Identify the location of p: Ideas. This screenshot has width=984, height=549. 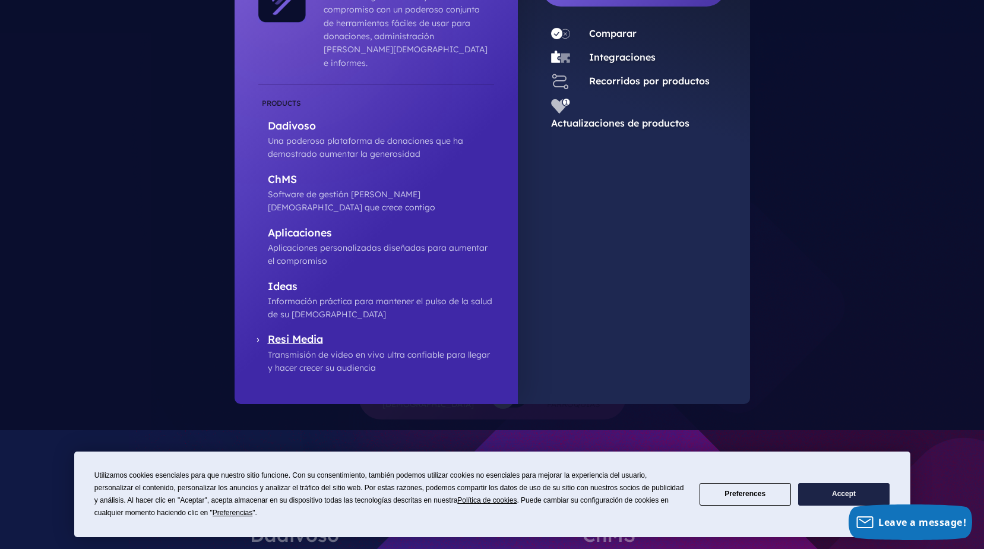
(381, 287).